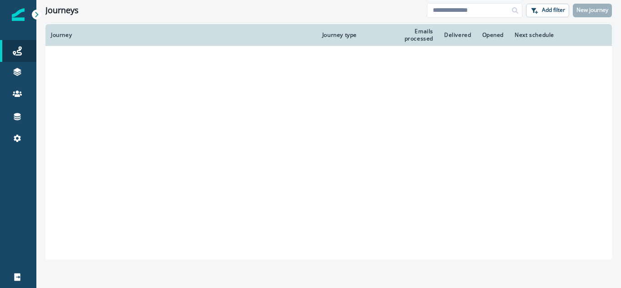  Describe the element at coordinates (457, 35) in the screenshot. I see `div: Delivered` at that location.